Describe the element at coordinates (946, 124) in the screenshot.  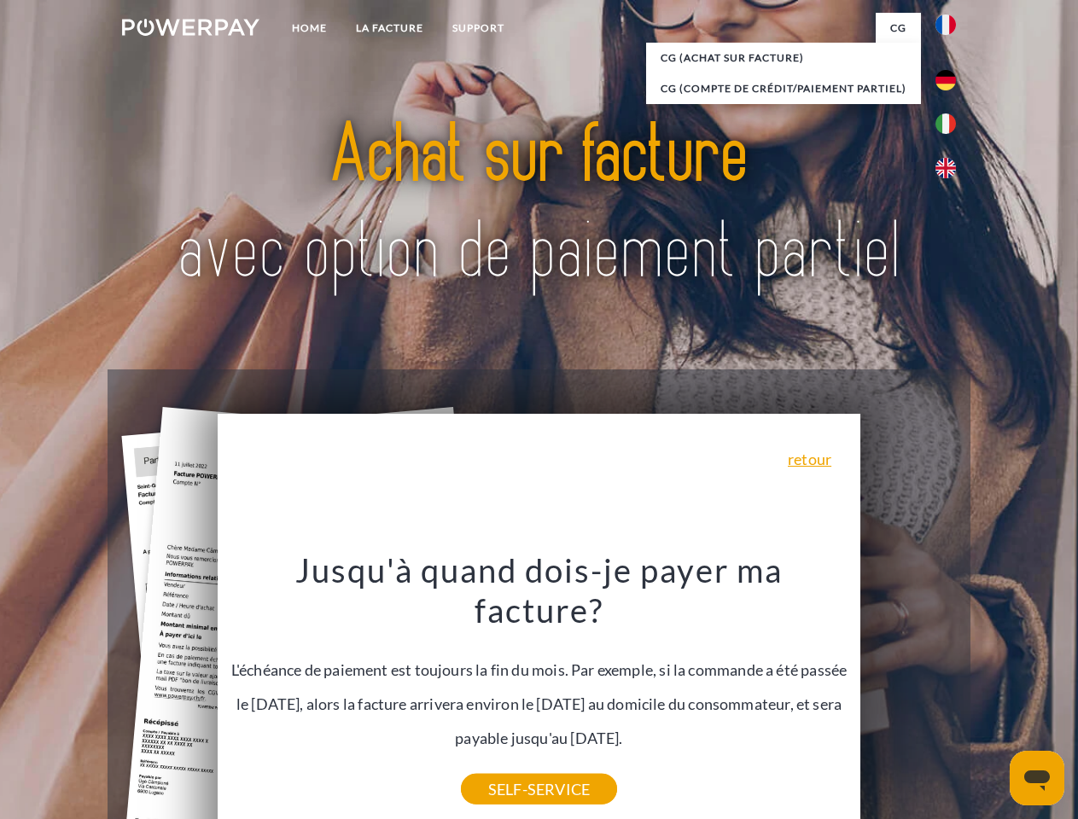
I see `img: it` at that location.